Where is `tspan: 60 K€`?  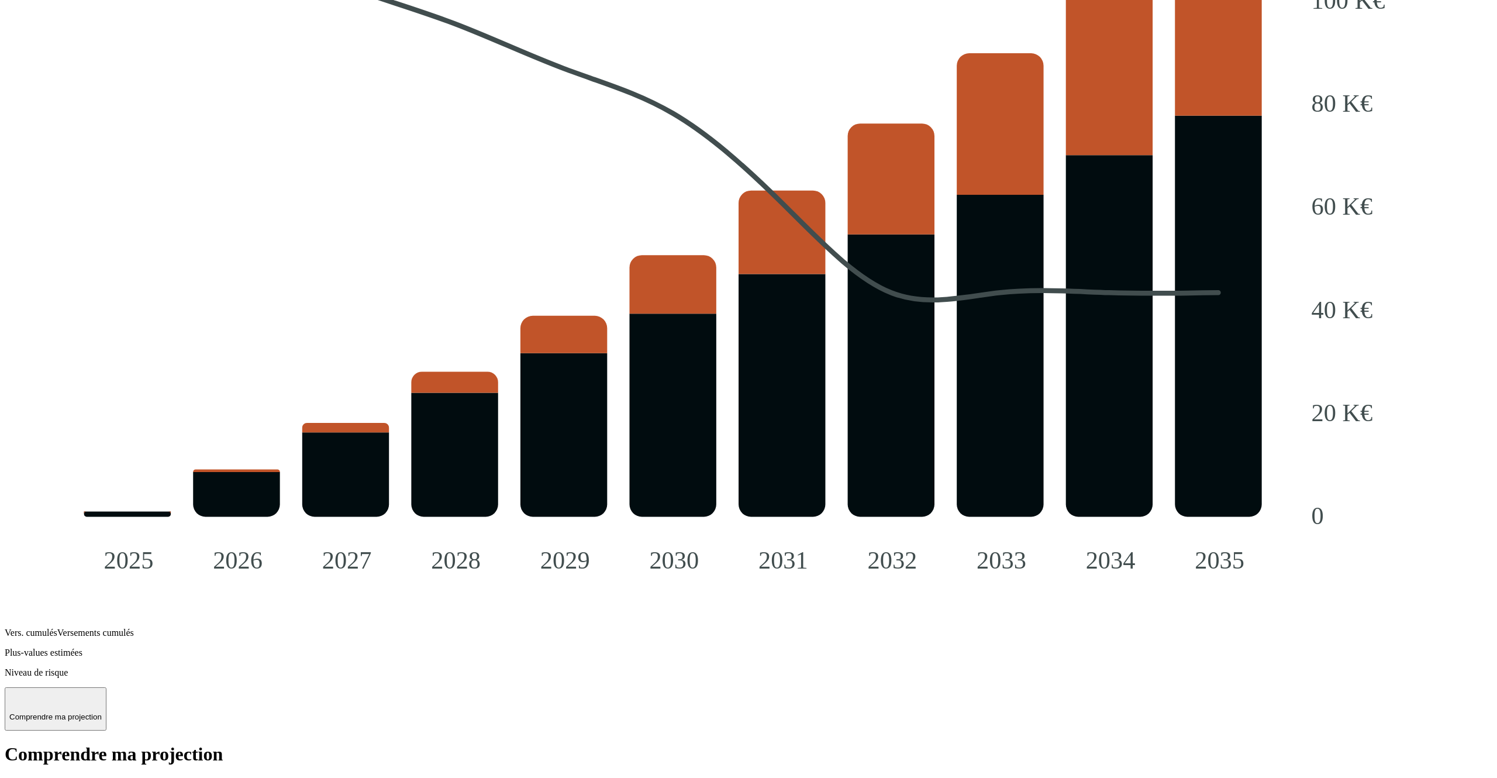
tspan: 60 K€ is located at coordinates (1341, 206).